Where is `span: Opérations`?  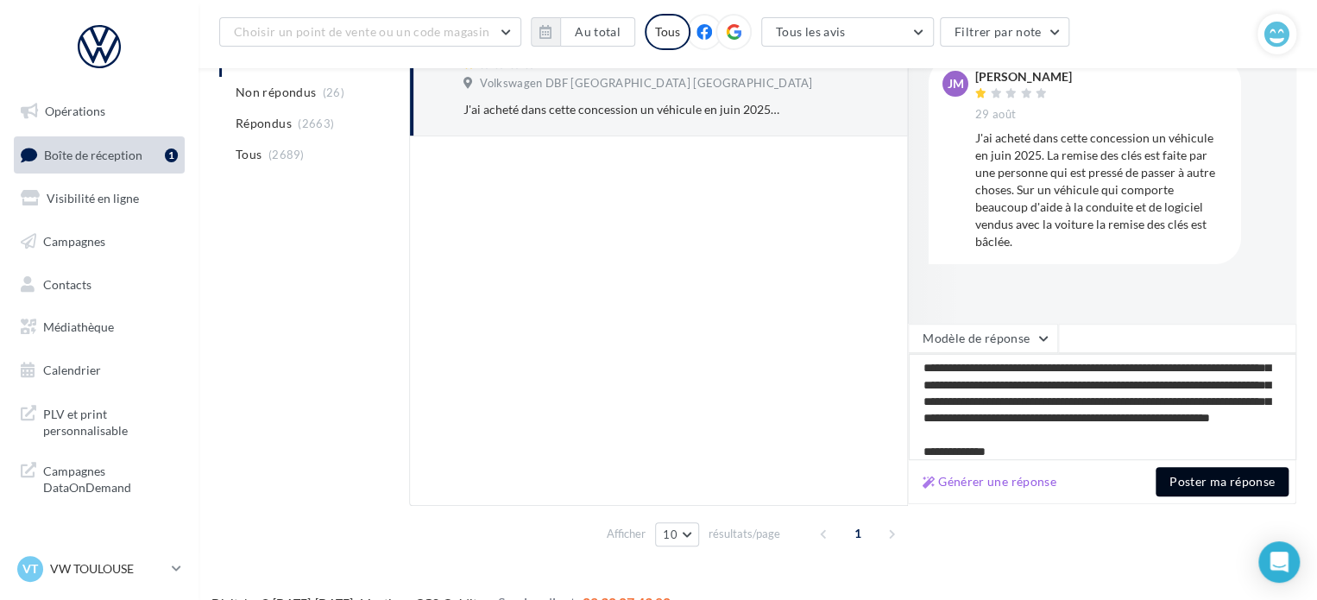 span: Opérations is located at coordinates (75, 110).